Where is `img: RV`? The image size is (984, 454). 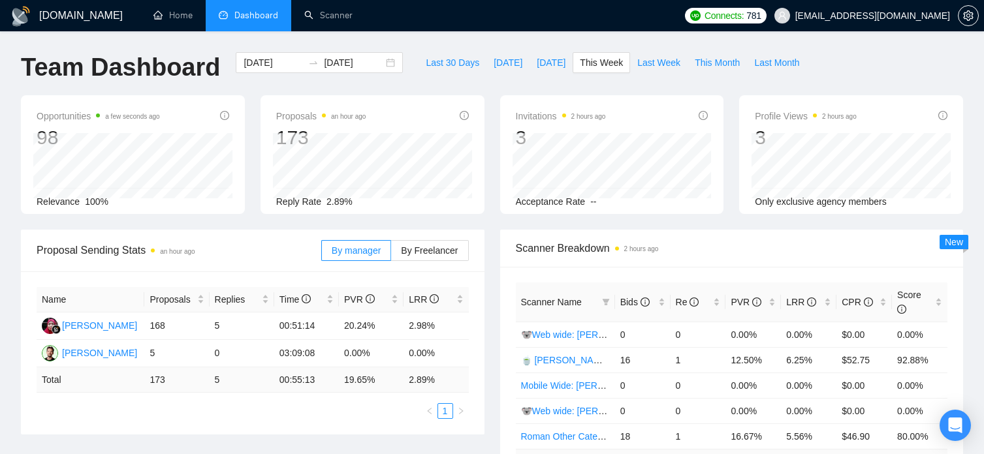
img: RV is located at coordinates (50, 353).